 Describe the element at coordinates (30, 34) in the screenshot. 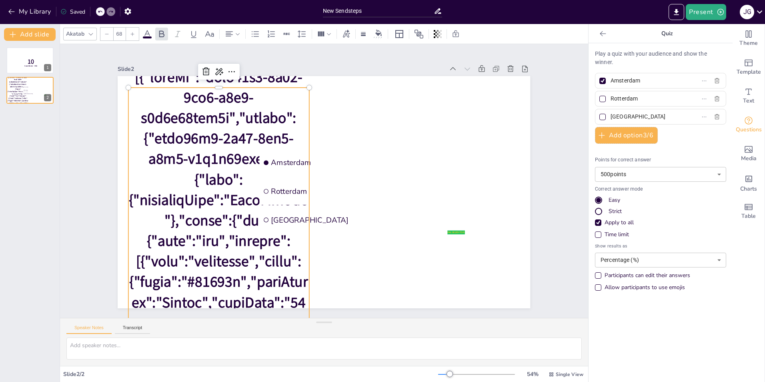

I see `button: Add slide` at that location.